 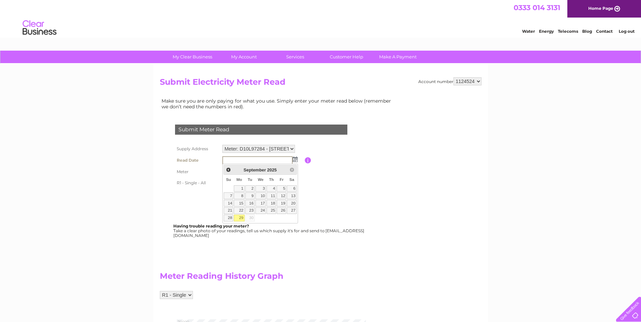 What do you see at coordinates (281, 196) in the screenshot?
I see `a: 12` at bounding box center [281, 196].